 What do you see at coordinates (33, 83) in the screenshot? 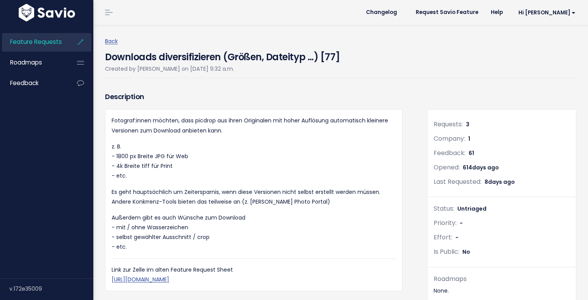
I see `a: Feedback` at bounding box center [33, 83].